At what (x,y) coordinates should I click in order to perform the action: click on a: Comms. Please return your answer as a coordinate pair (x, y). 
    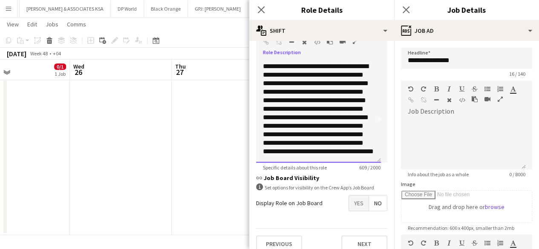
    Looking at the image, I should click on (76, 24).